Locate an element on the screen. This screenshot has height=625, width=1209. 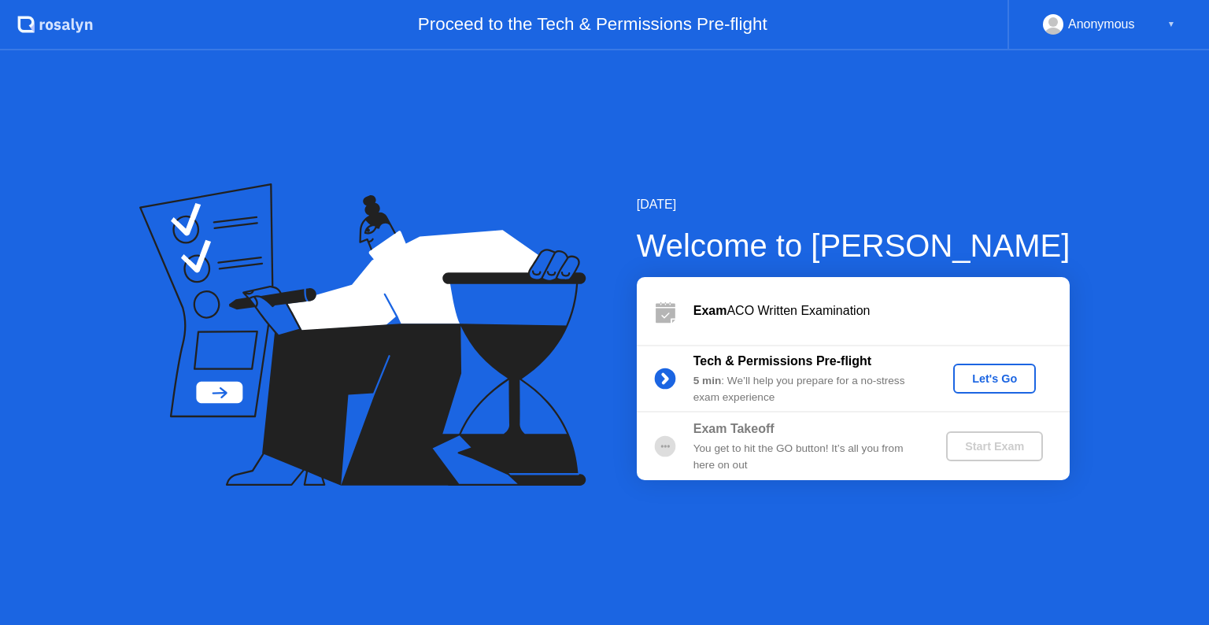
b: Exam is located at coordinates (710, 310).